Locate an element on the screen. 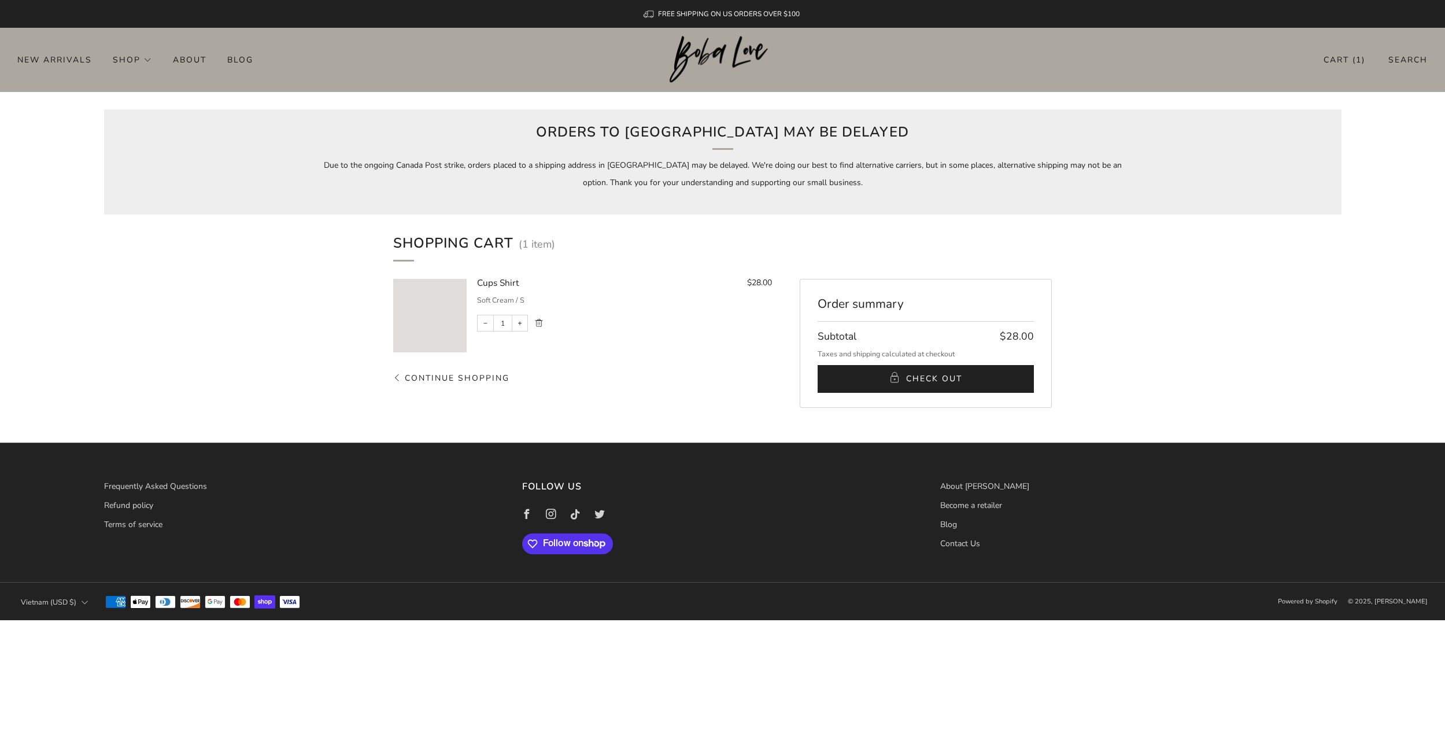 Image resolution: width=1445 pixels, height=740 pixels. h1: Shopping Cart is located at coordinates (453, 246).